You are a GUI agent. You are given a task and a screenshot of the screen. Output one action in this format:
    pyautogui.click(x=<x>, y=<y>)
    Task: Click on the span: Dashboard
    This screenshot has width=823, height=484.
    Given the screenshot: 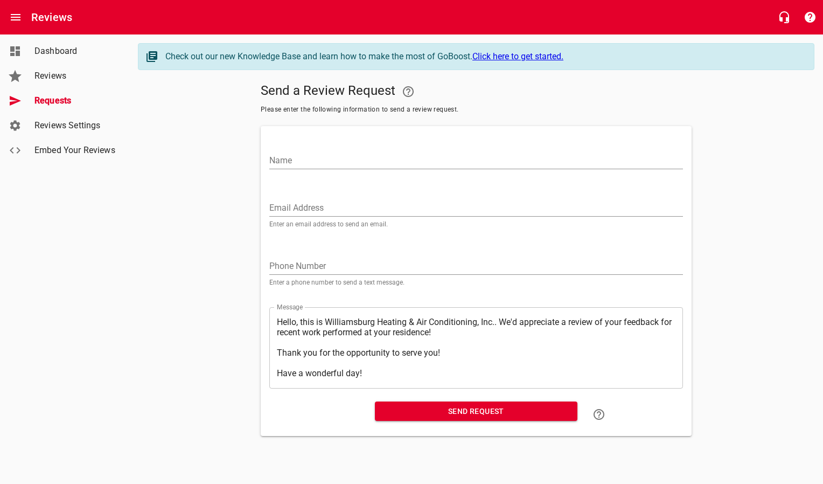 What is the action you would take?
    pyautogui.click(x=75, y=51)
    